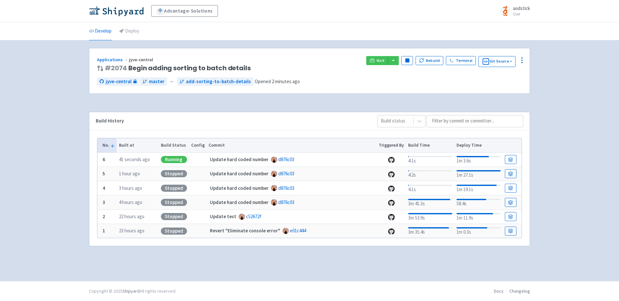 This screenshot has width=619, height=301. What do you see at coordinates (104, 202) in the screenshot?
I see `b: 3` at bounding box center [104, 202].